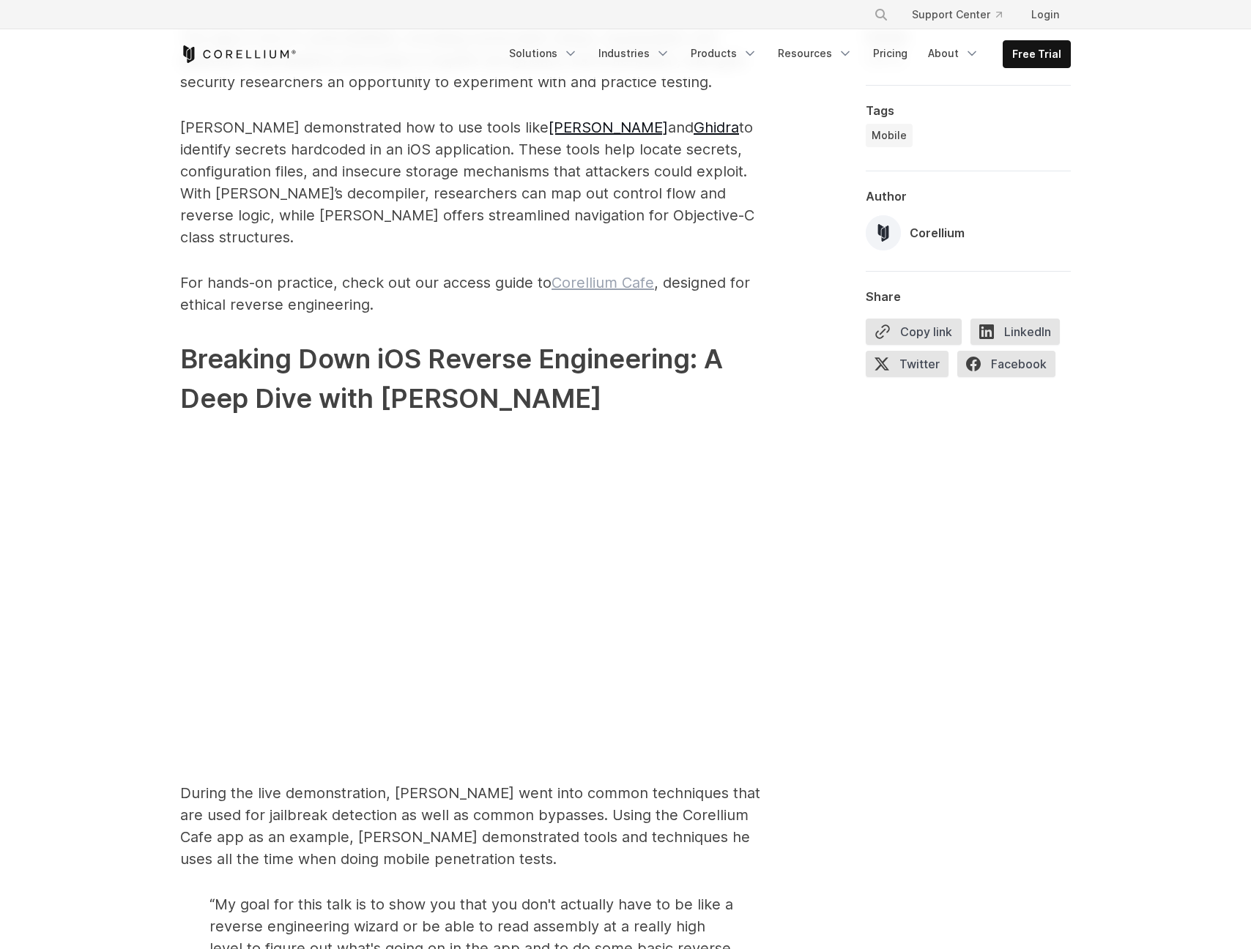 The image size is (1251, 949). I want to click on a: Support Center, so click(956, 15).